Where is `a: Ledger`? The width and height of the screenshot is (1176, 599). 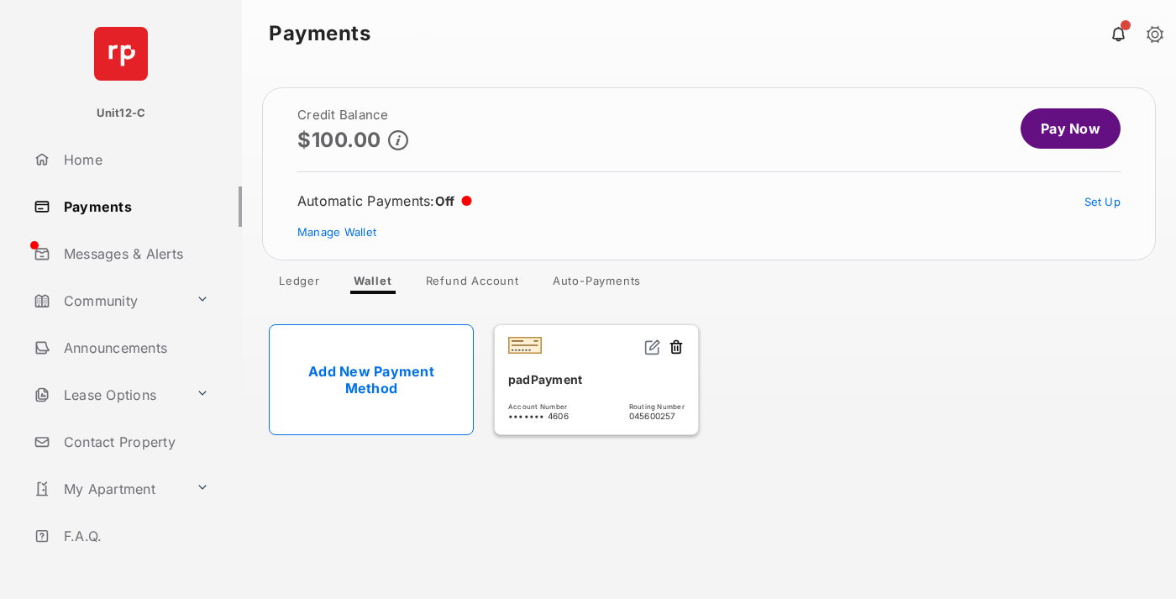
a: Ledger is located at coordinates (299, 284).